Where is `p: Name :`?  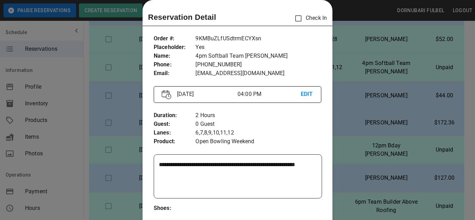 p: Name : is located at coordinates (174, 56).